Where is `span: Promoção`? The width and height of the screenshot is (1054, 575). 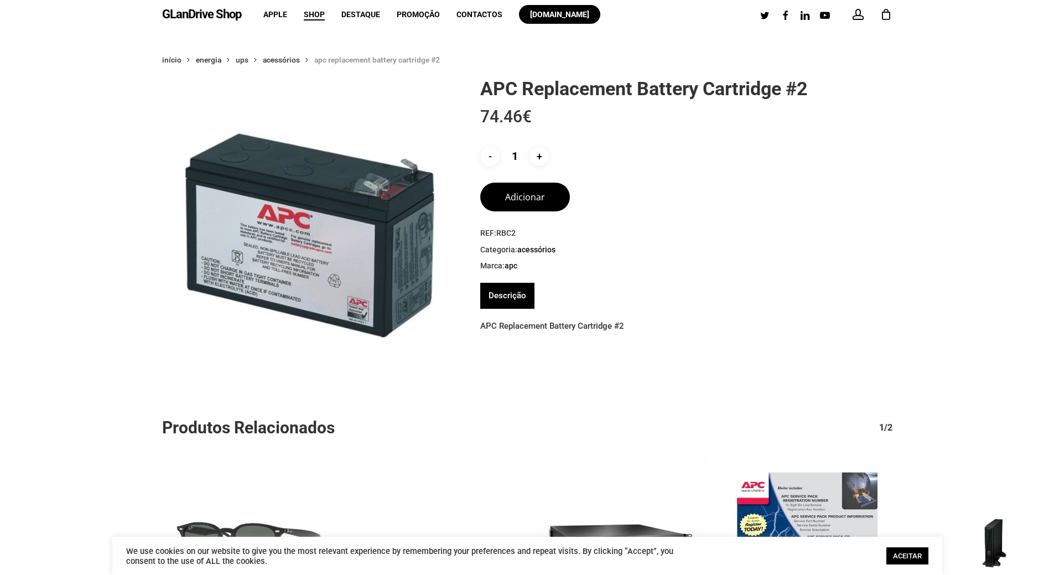 span: Promoção is located at coordinates (418, 14).